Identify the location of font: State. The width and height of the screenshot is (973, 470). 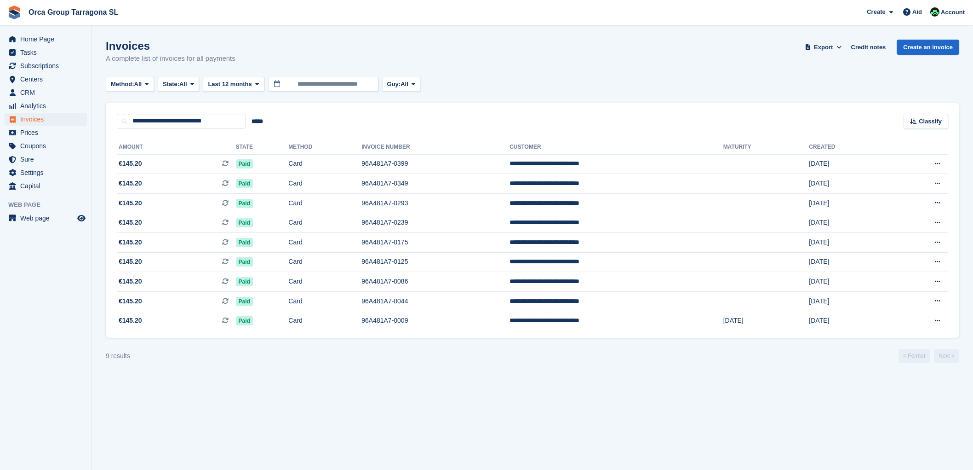
(245, 147).